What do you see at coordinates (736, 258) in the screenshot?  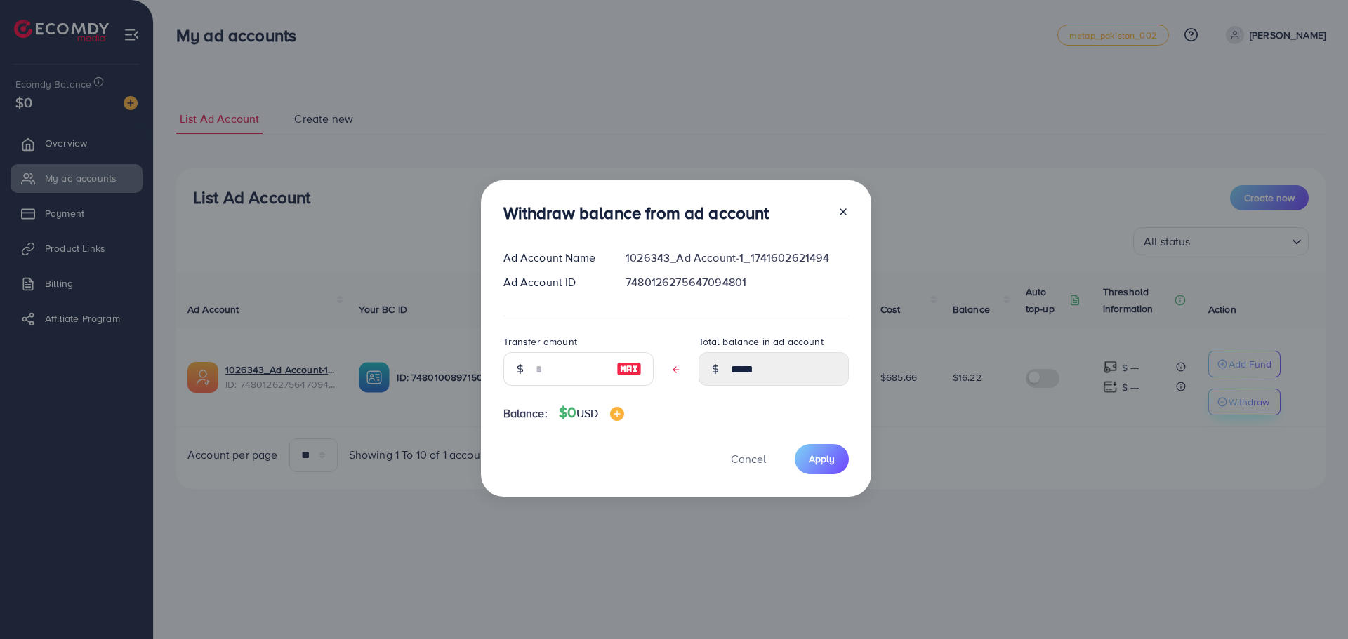 I see `div: 1026343_Ad Account-1_1741602621494` at bounding box center [736, 258].